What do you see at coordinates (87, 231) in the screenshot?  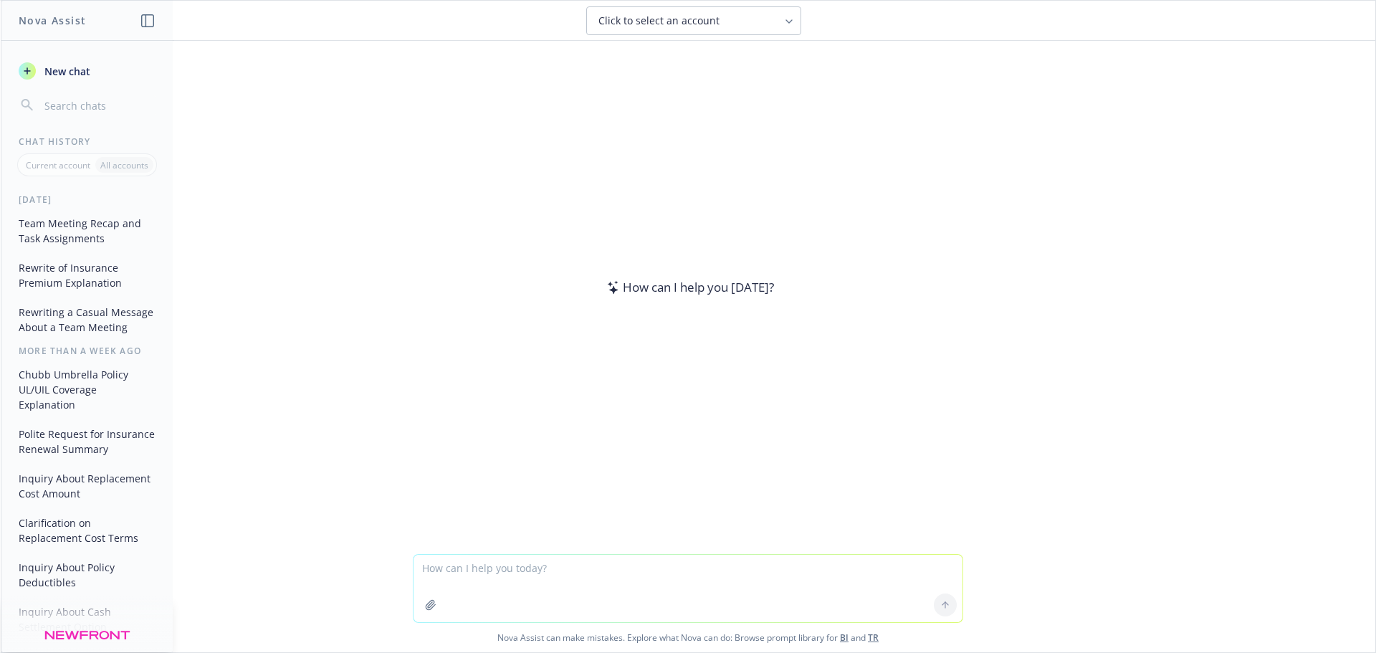 I see `button: Team Meeting Recap and Task Assignments` at bounding box center [87, 231].